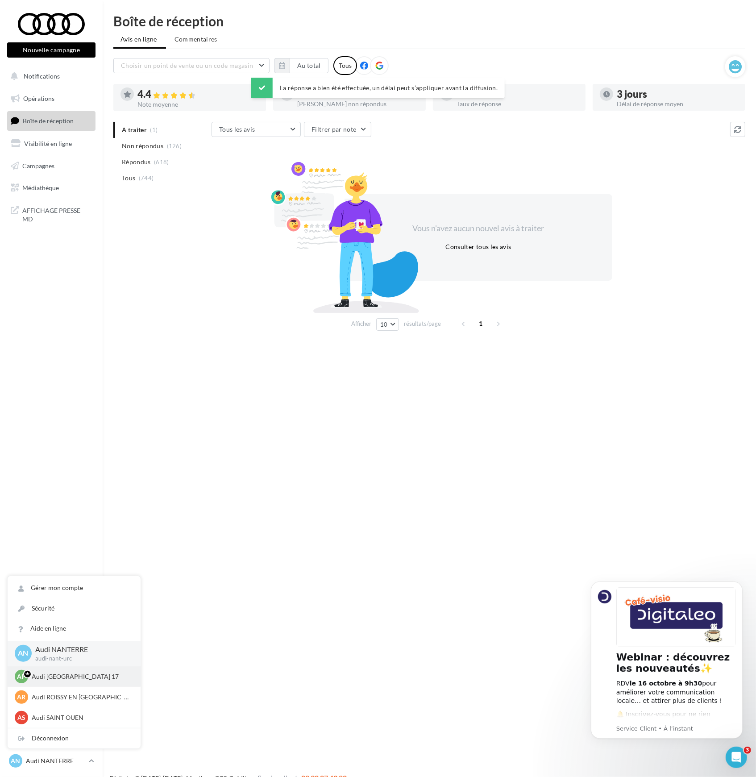  Describe the element at coordinates (51, 188) in the screenshot. I see `a: Médiathèque` at that location.